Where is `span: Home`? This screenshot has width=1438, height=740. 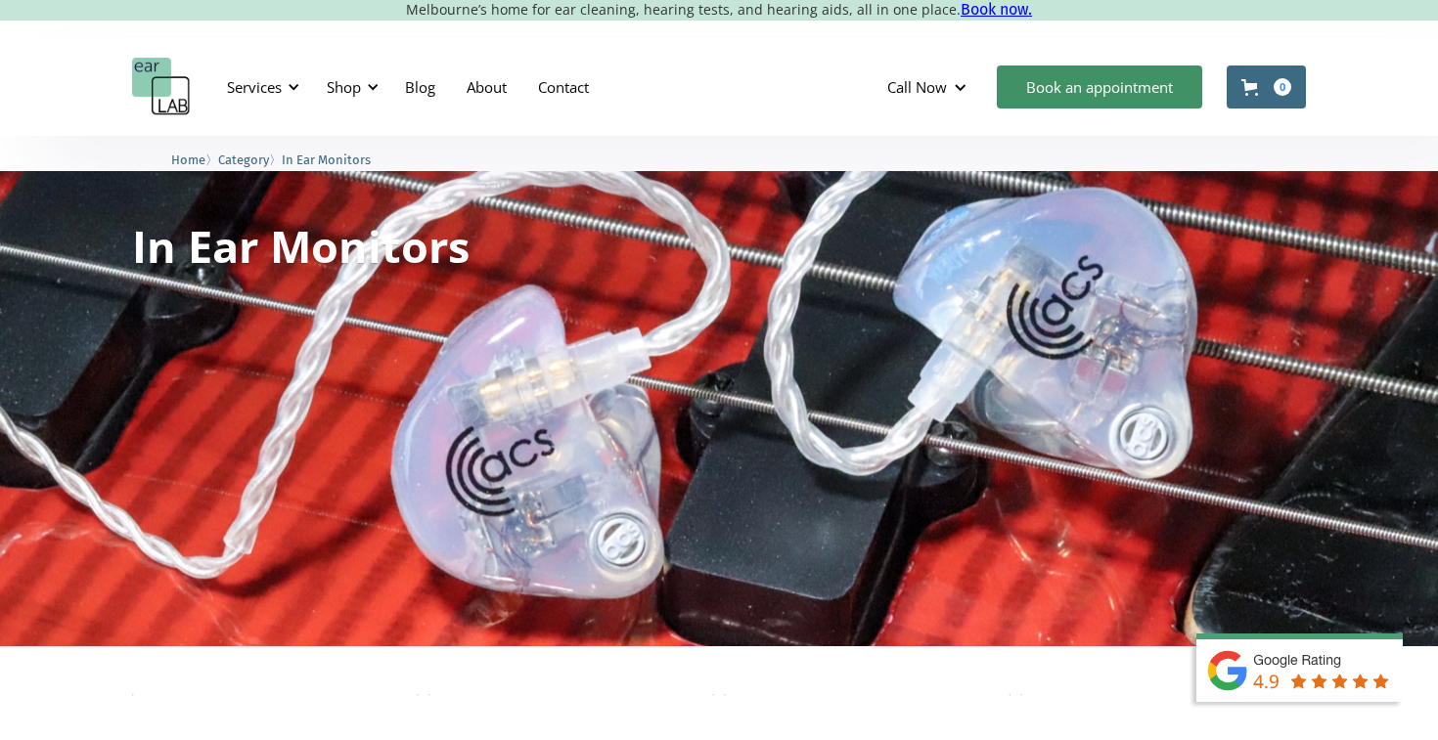 span: Home is located at coordinates (188, 159).